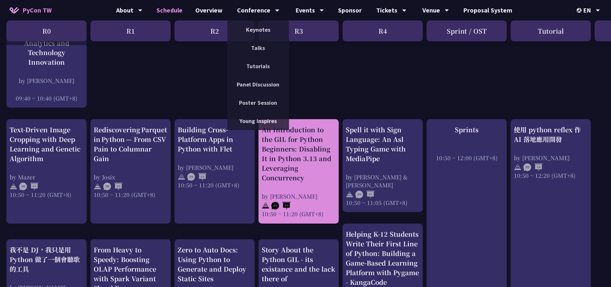  I want to click on span: PyCon TW, so click(37, 10).